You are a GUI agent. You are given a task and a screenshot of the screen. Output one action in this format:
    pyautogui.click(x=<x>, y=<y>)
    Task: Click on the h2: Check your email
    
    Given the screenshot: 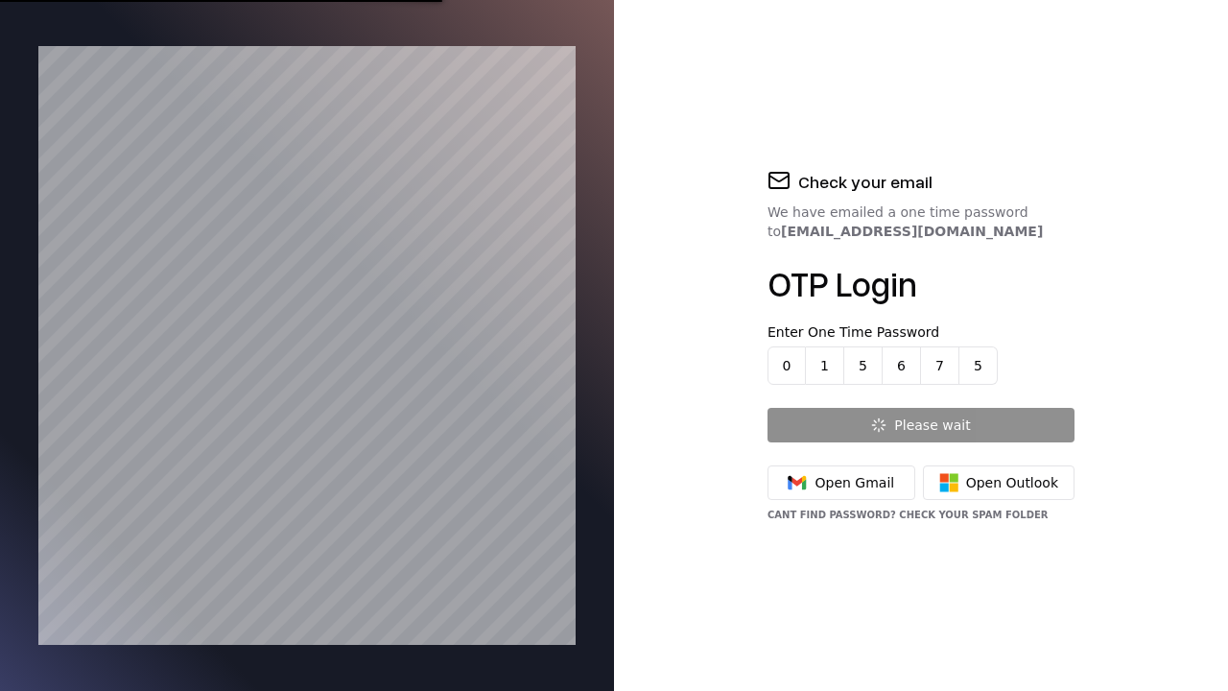 What is the action you would take?
    pyautogui.click(x=865, y=181)
    